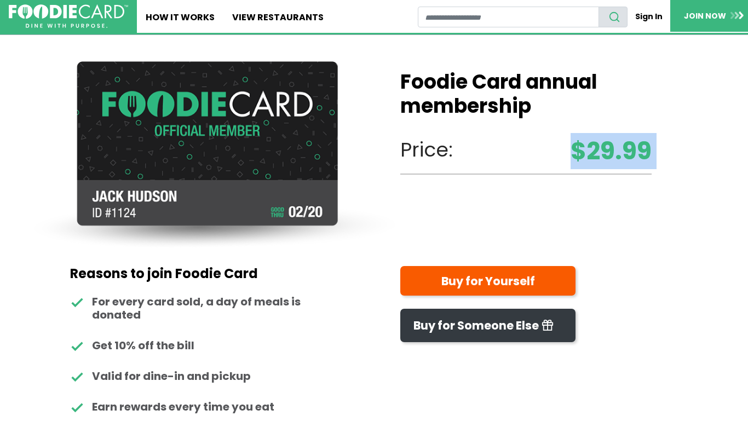  Describe the element at coordinates (200, 376) in the screenshot. I see `li: Valid for dine-in and pickup` at that location.